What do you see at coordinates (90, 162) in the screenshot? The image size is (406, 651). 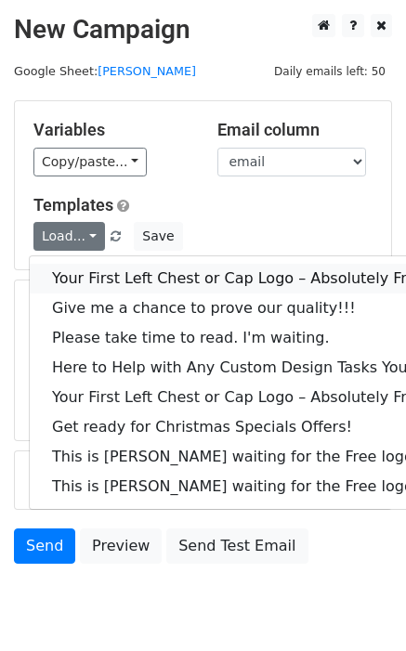 I see `a: Copy/paste...` at bounding box center [90, 162].